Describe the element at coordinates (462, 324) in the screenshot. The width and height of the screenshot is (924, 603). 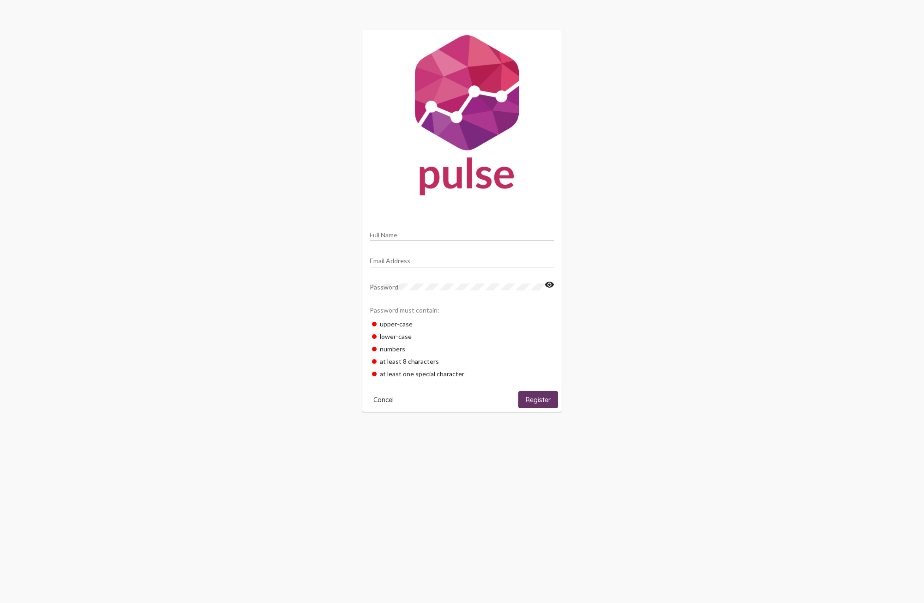
I see `div: upper-case` at that location.